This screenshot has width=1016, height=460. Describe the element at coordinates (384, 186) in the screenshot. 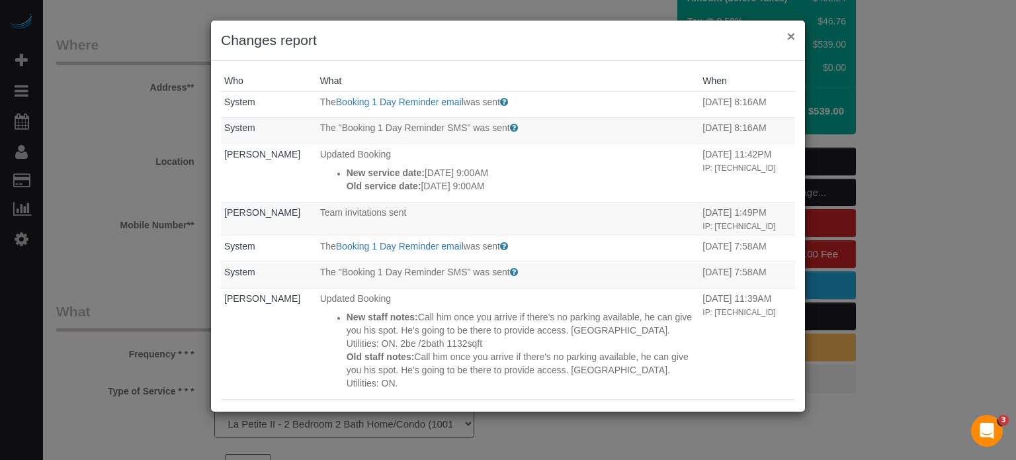

I see `strong: Old service date:` at that location.